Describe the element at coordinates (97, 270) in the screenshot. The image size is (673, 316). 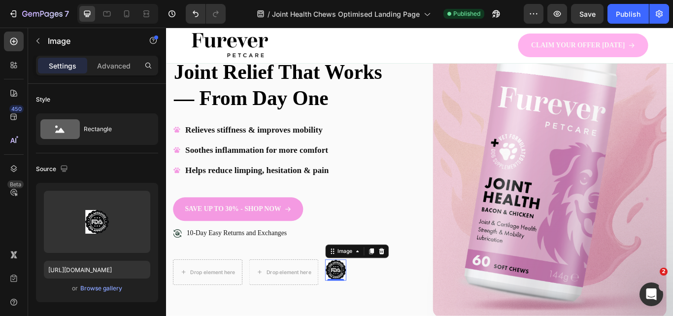
I see `input: https://example.com/image.jpg` at that location.